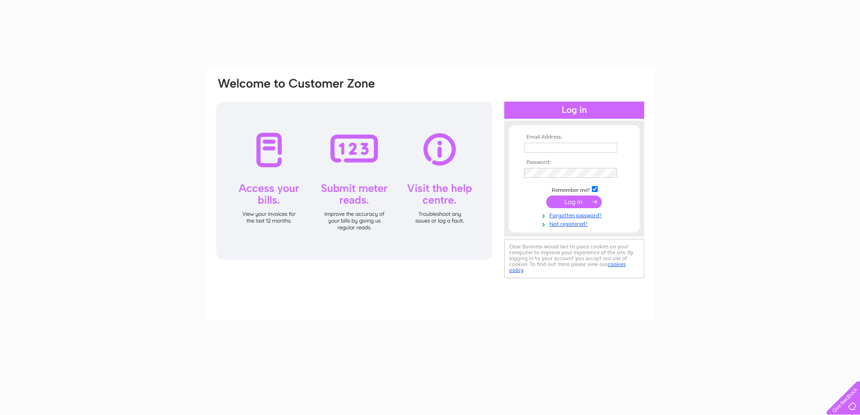 This screenshot has width=860, height=415. What do you see at coordinates (574, 202) in the screenshot?
I see `input: Submit` at bounding box center [574, 202].